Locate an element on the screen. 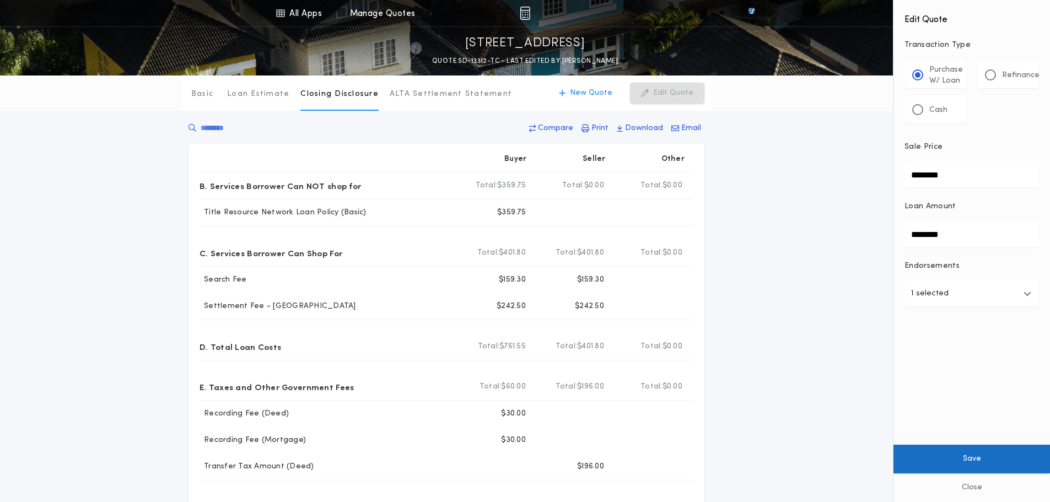 Image resolution: width=1050 pixels, height=502 pixels. p: New Quote is located at coordinates (591, 93).